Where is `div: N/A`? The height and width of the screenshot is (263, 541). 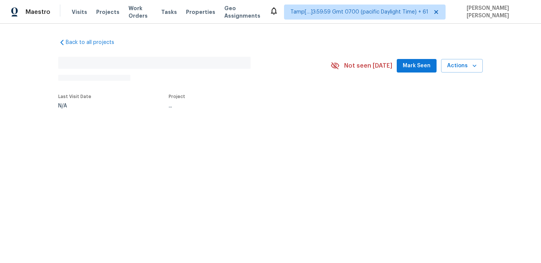
div: N/A is located at coordinates (75, 106).